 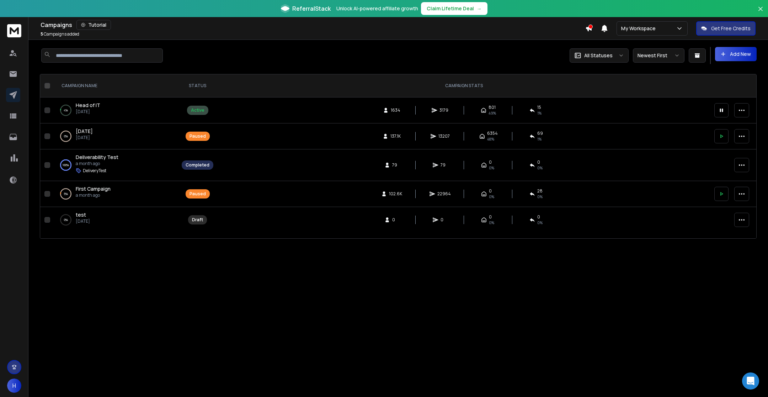 What do you see at coordinates (750, 381) in the screenshot?
I see `div: Open Intercom Messenger` at bounding box center [750, 381].